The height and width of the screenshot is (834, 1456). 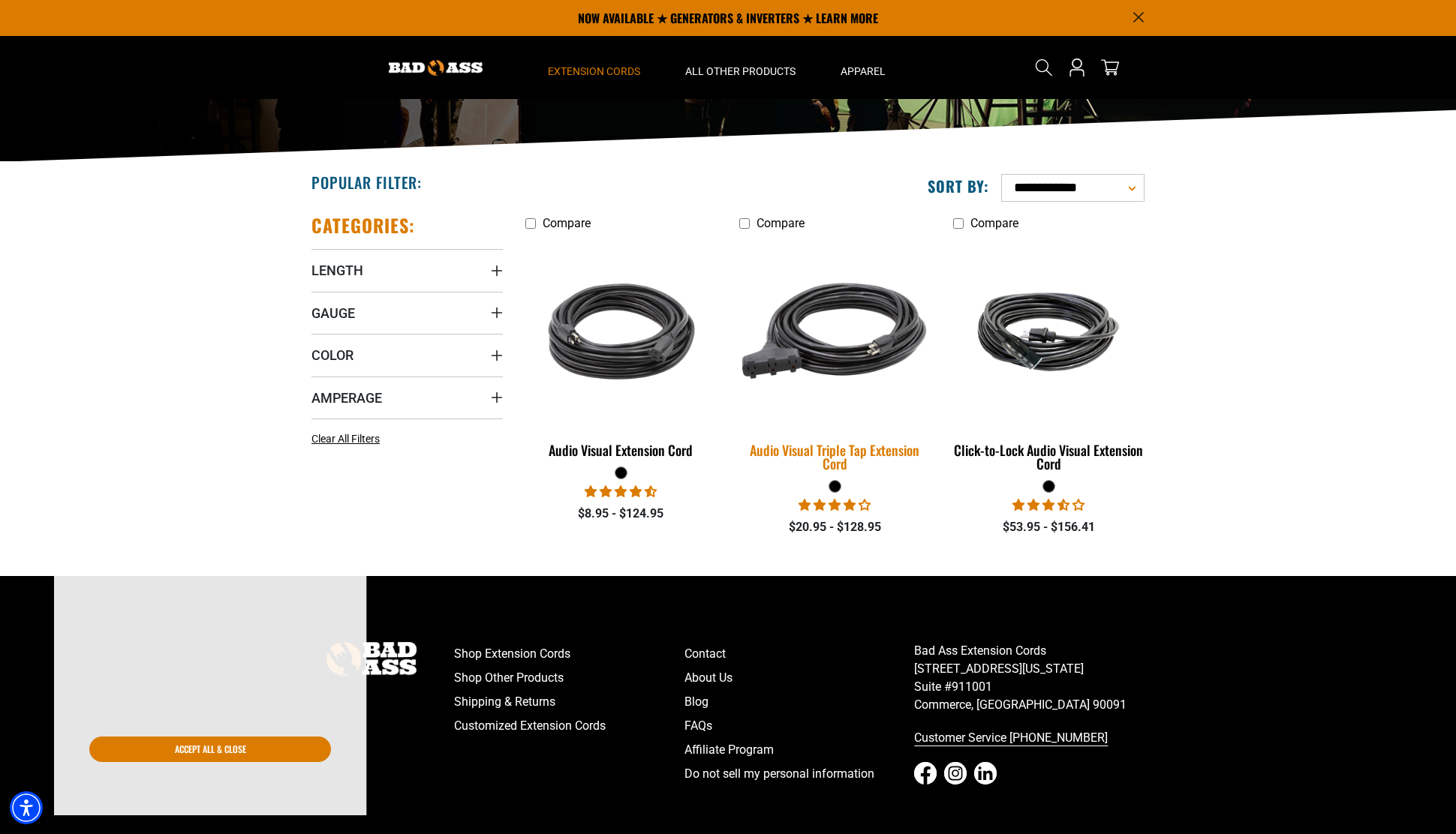 What do you see at coordinates (210, 705) in the screenshot?
I see `p: This website uses cookies to give you the most awesome browsing experience and provide you with r...` at bounding box center [210, 705].